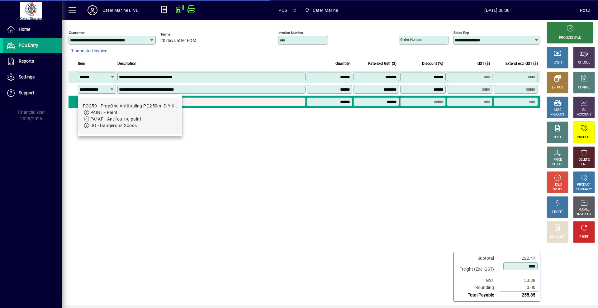  What do you see at coordinates (283, 10) in the screenshot?
I see `span: POS` at bounding box center [283, 10].